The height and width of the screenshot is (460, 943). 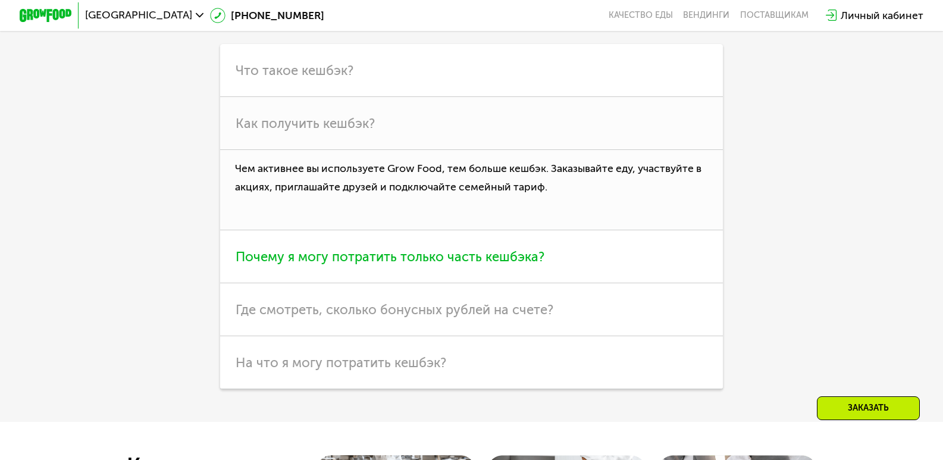 I want to click on span: Почему я могу потратить только часть кешбэка?, so click(x=390, y=256).